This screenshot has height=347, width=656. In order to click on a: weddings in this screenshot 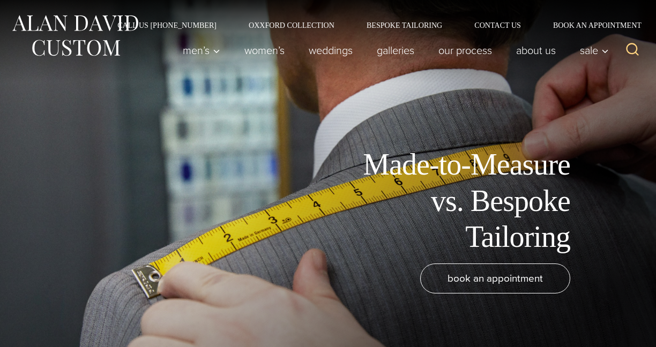, I will do `click(331, 50)`.